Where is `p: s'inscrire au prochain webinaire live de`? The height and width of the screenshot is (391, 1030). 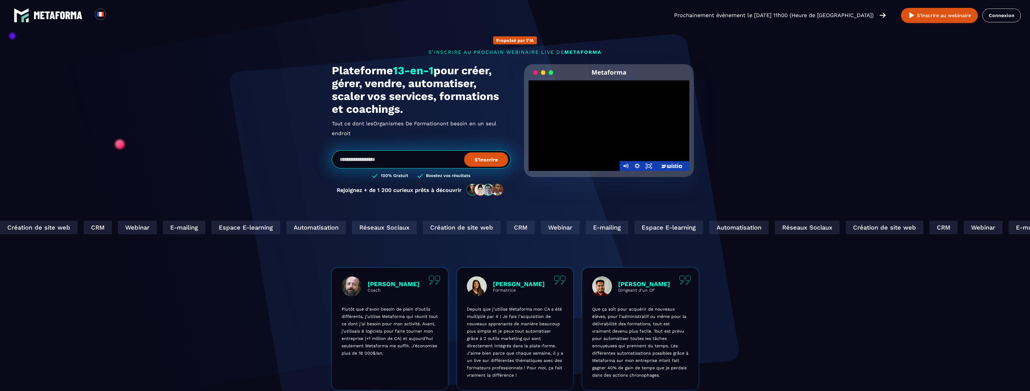
p: s'inscrire au prochain webinaire live de is located at coordinates (515, 52).